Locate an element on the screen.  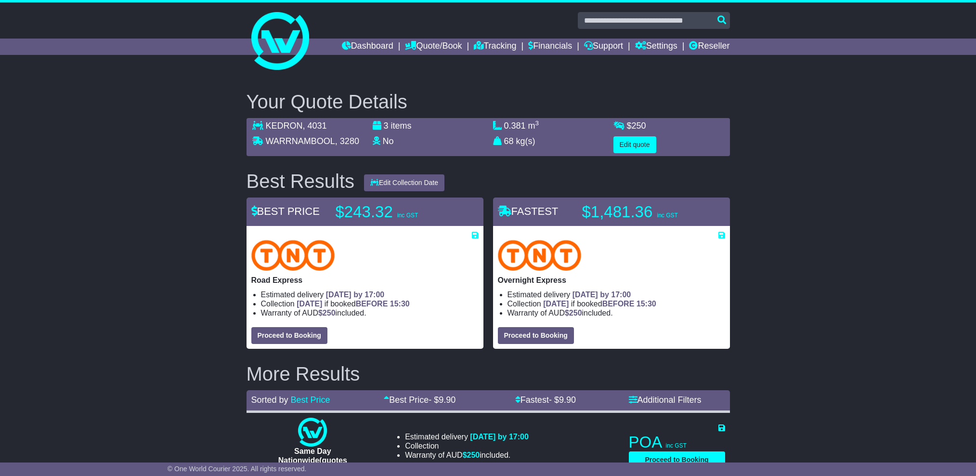
span: No is located at coordinates (388, 141).